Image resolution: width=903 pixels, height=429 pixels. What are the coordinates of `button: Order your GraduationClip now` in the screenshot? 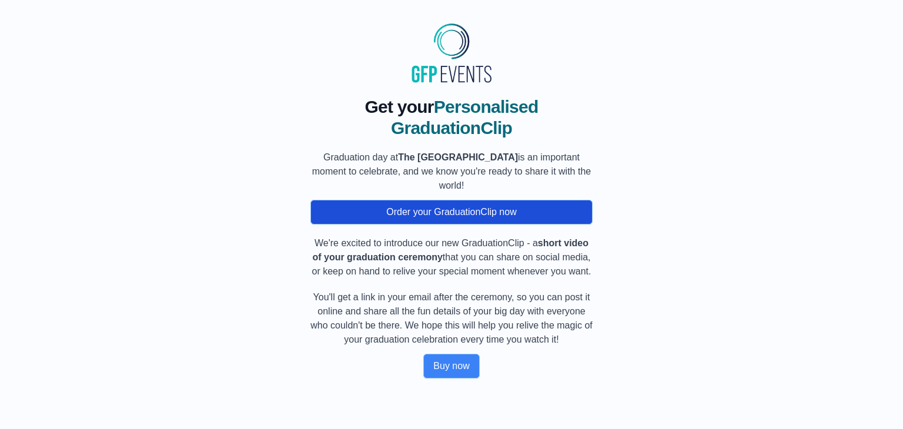 It's located at (452, 212).